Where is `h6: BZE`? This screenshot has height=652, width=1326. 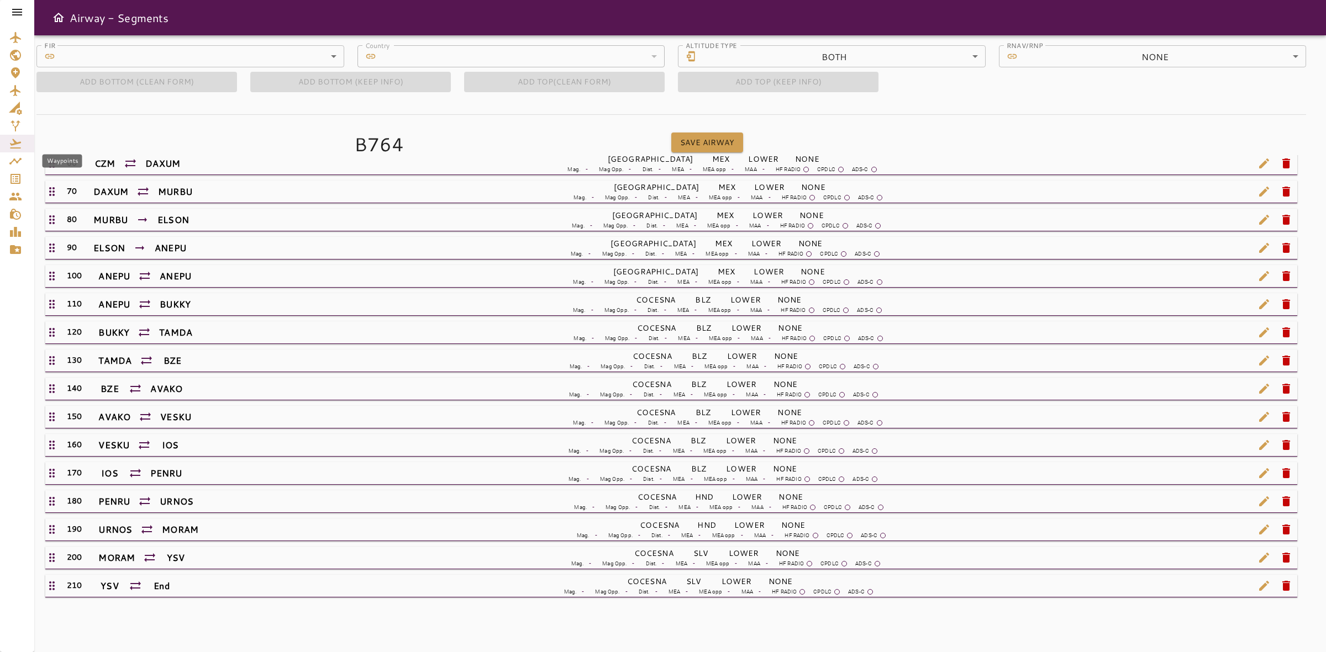 h6: BZE is located at coordinates (172, 361).